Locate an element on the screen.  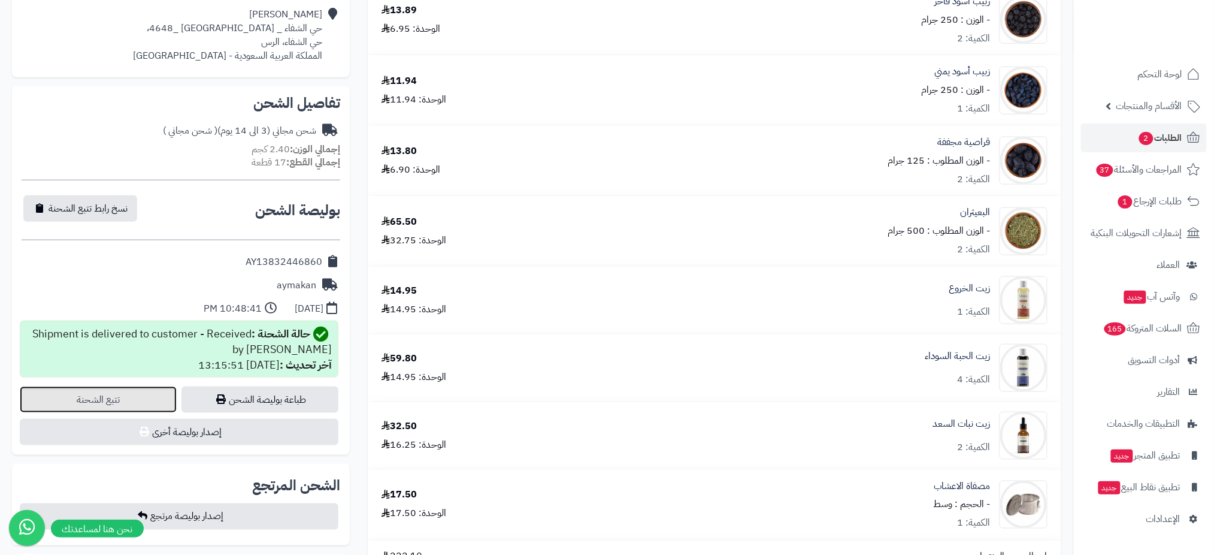
a: المراجعات والأسئلة37 is located at coordinates (1144, 170).